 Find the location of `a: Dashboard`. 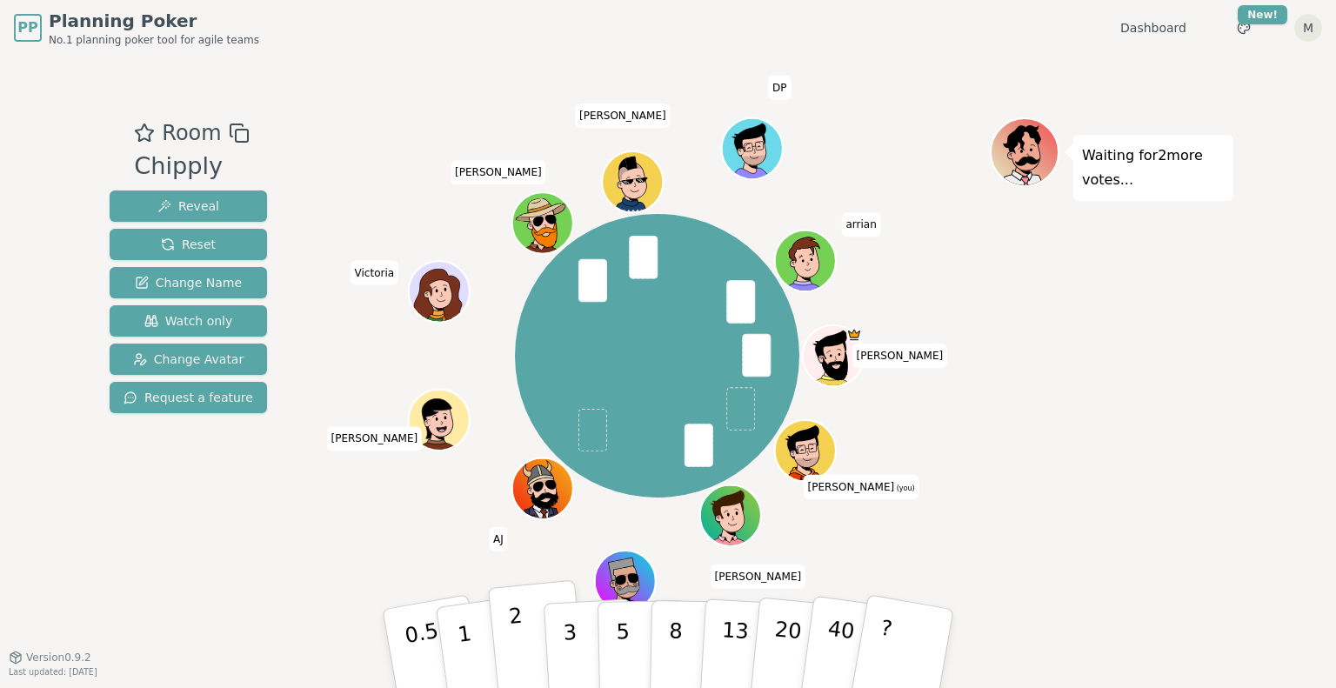

a: Dashboard is located at coordinates (1153, 28).